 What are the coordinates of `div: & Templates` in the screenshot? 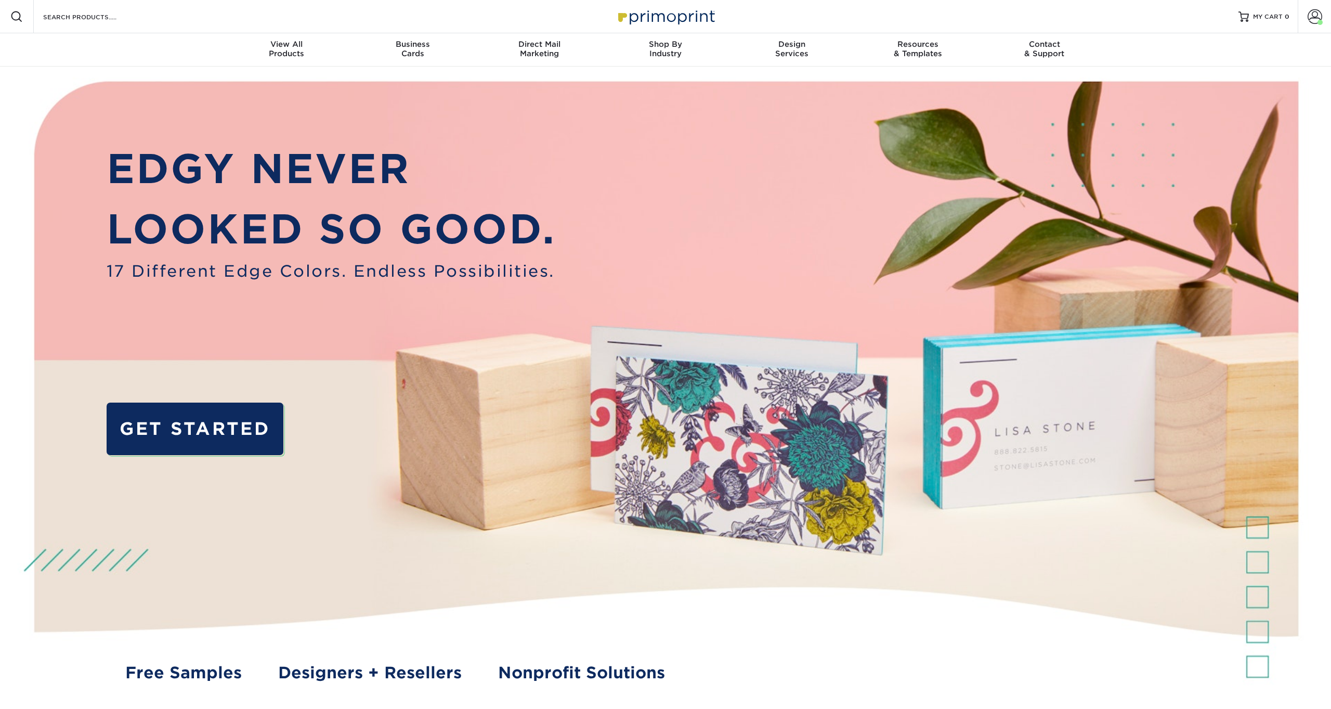 It's located at (918, 49).